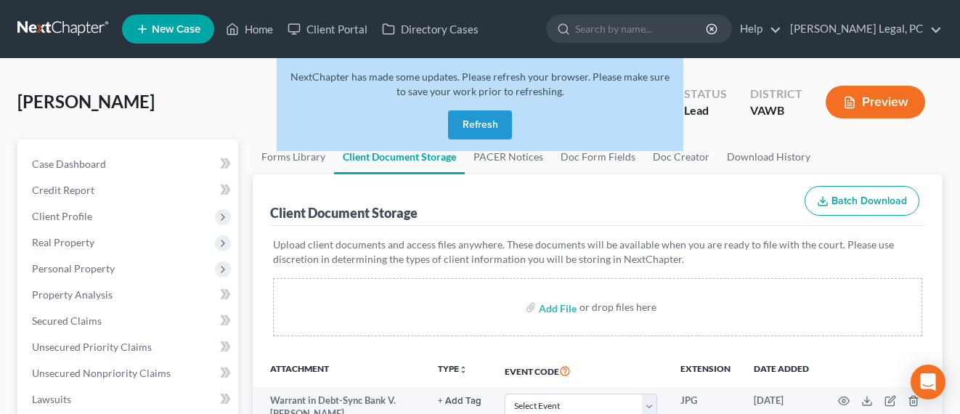  Describe the element at coordinates (869, 200) in the screenshot. I see `span: Batch Download` at that location.